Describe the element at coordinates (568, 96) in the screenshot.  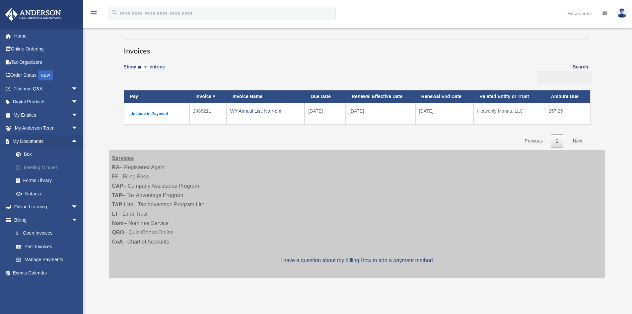
I see `th: Amount Due: activate to sort column ascending` at that location.